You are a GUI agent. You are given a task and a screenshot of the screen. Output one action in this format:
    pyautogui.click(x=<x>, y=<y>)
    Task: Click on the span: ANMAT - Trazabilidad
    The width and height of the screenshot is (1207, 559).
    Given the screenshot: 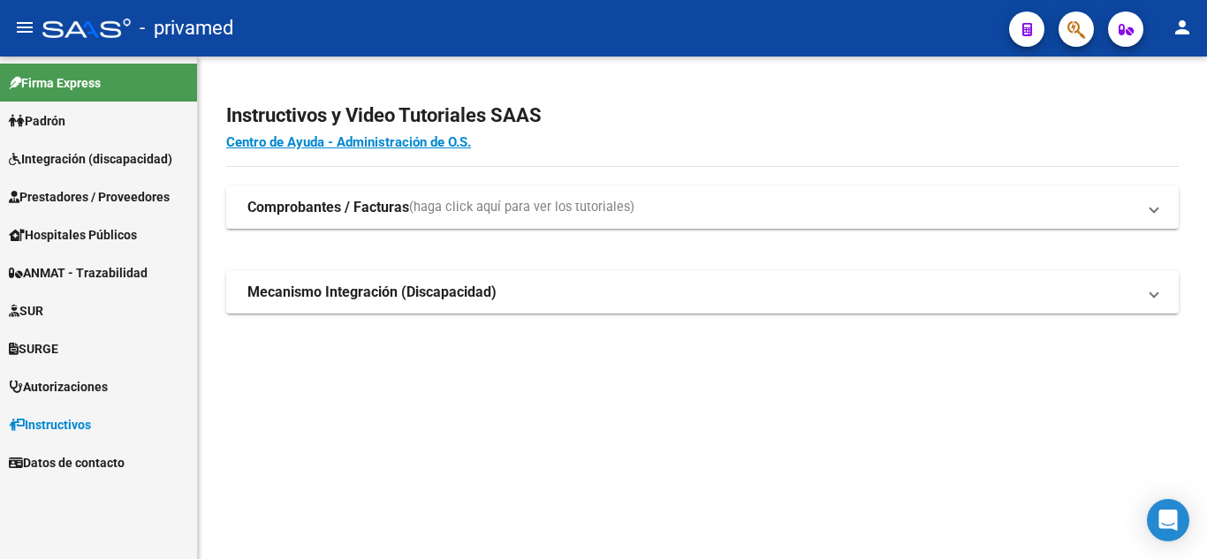 What is the action you would take?
    pyautogui.click(x=78, y=273)
    